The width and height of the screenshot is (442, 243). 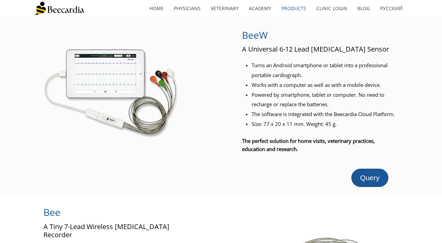 I want to click on a: Query, so click(x=370, y=177).